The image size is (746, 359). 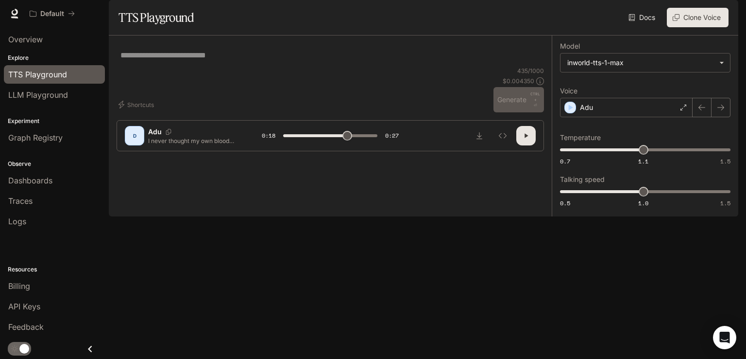 I want to click on p: 435 / 1000, so click(x=531, y=70).